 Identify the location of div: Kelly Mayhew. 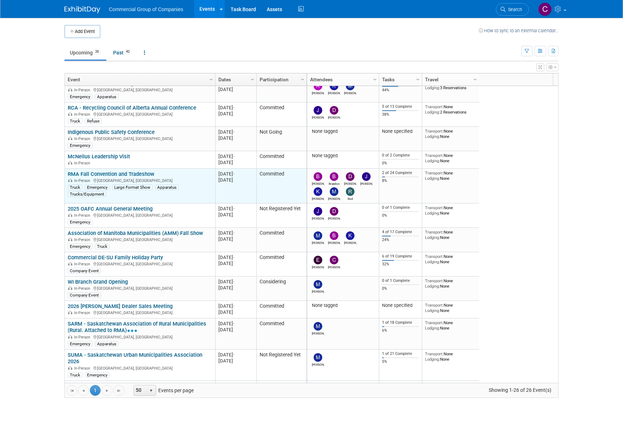
(318, 198).